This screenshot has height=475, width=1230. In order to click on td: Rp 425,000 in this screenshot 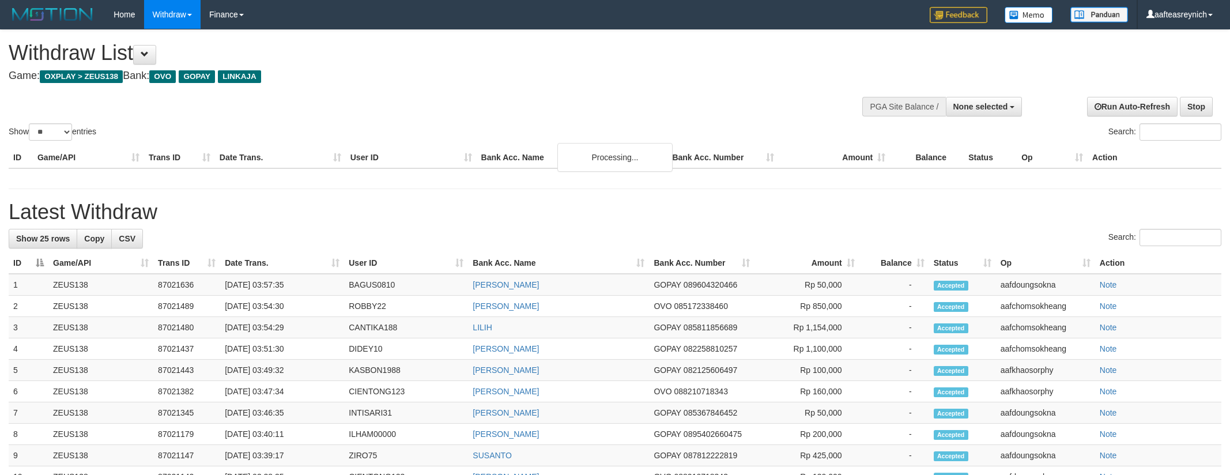, I will do `click(807, 455)`.